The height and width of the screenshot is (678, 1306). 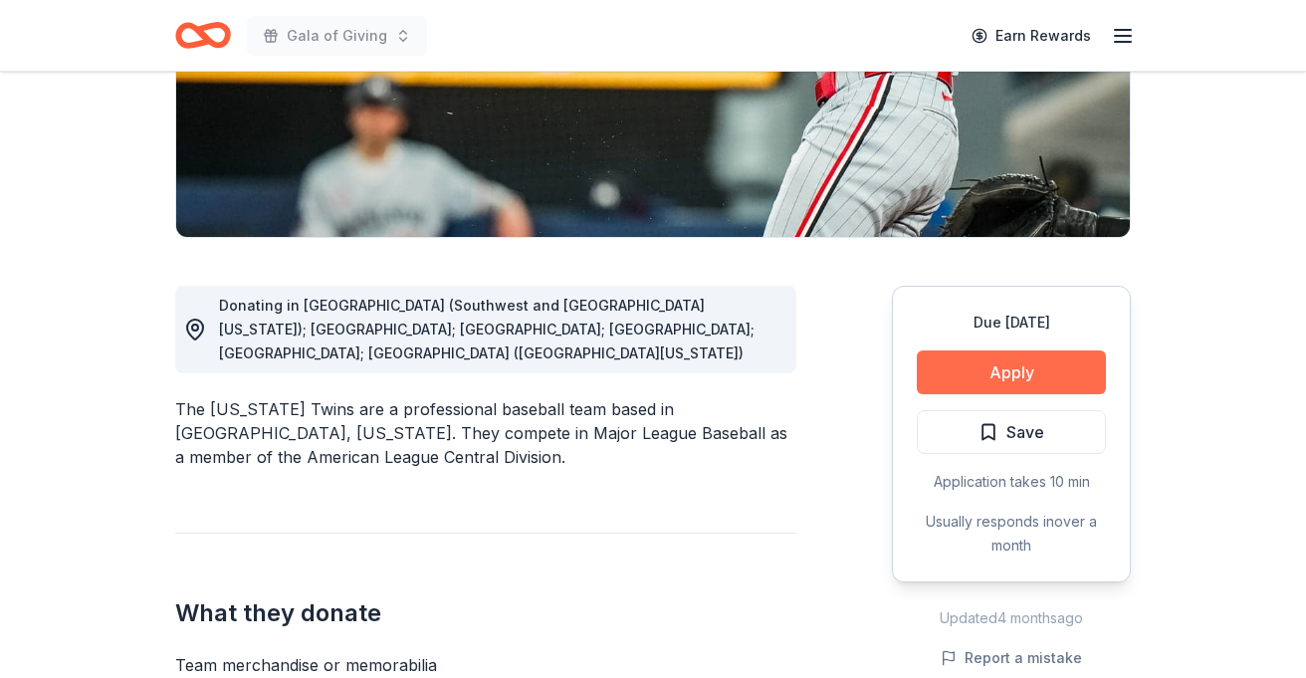 I want to click on div: Application takes 10 min, so click(x=1012, y=482).